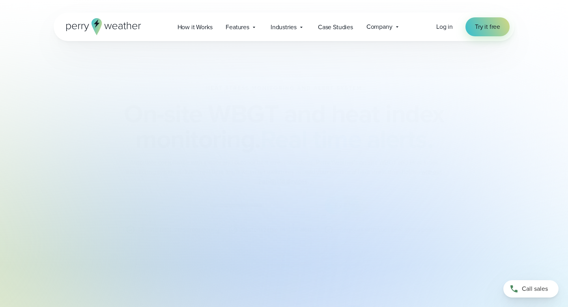 The height and width of the screenshot is (307, 568). Describe the element at coordinates (488, 27) in the screenshot. I see `a: Try it free` at that location.